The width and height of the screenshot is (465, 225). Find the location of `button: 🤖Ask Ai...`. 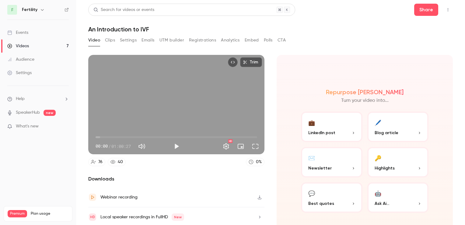

button: 🤖Ask Ai... is located at coordinates (398, 197).